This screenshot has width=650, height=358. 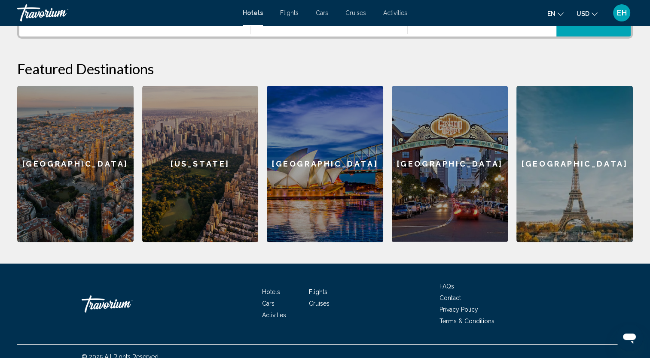 What do you see at coordinates (450, 298) in the screenshot?
I see `a: Contact` at bounding box center [450, 298].